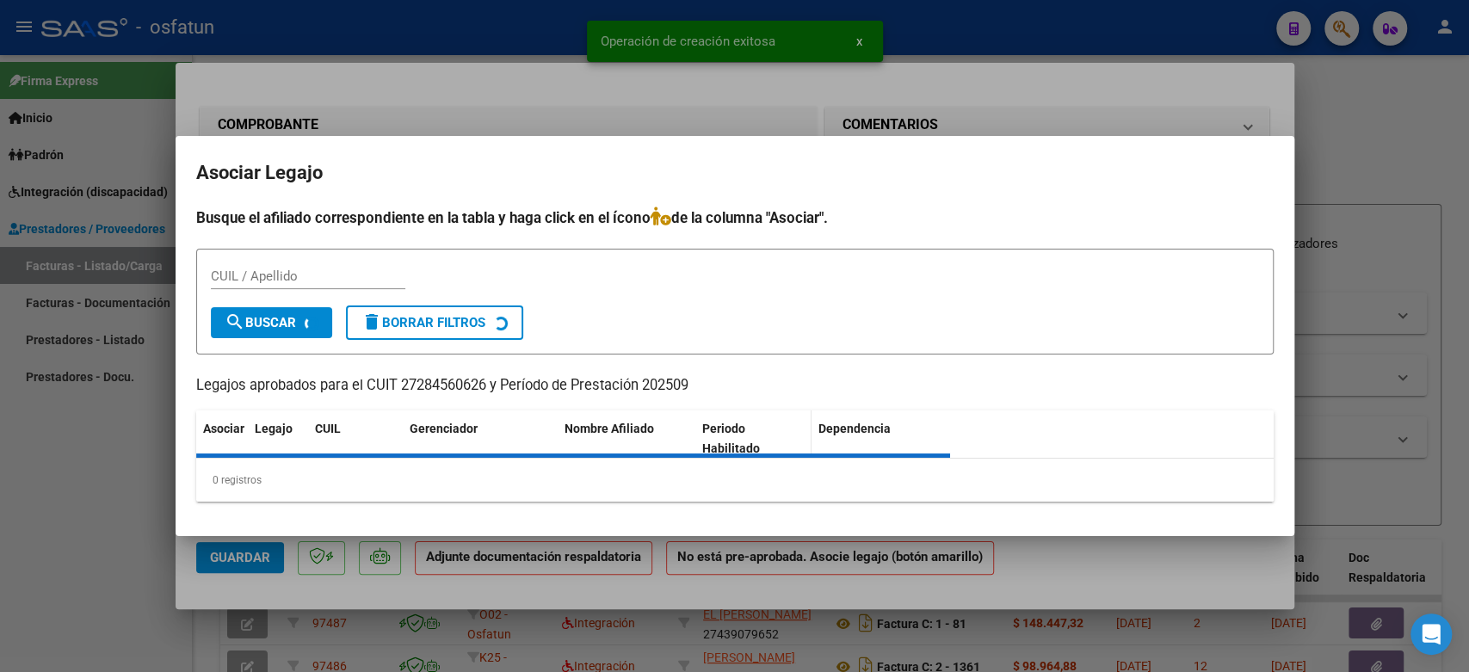 The image size is (1469, 672). Describe the element at coordinates (609, 429) in the screenshot. I see `span: Nombre Afiliado` at that location.